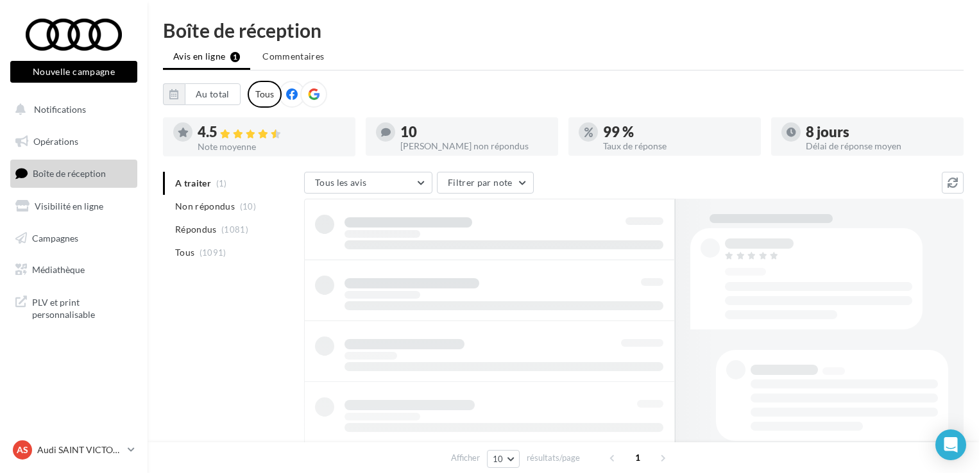 The width and height of the screenshot is (979, 473). I want to click on span: Commentaires, so click(293, 56).